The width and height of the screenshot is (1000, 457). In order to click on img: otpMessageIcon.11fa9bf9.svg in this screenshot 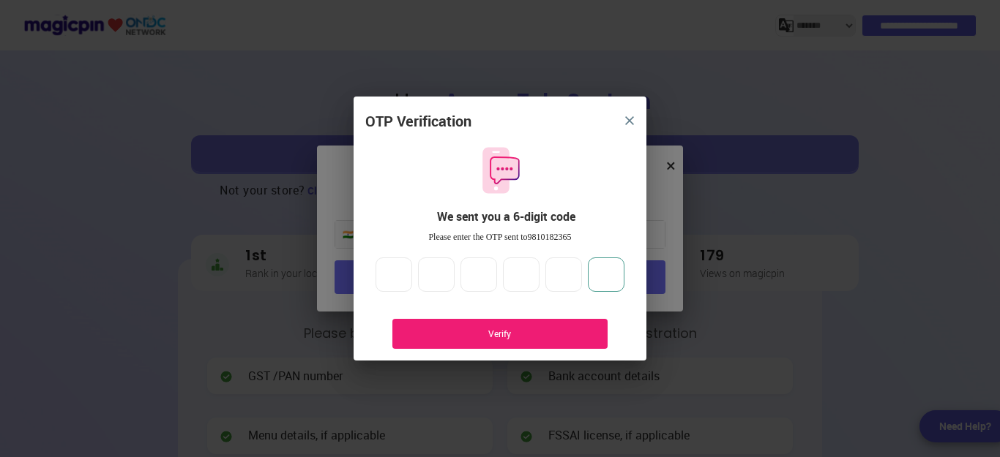, I will do `click(500, 171)`.